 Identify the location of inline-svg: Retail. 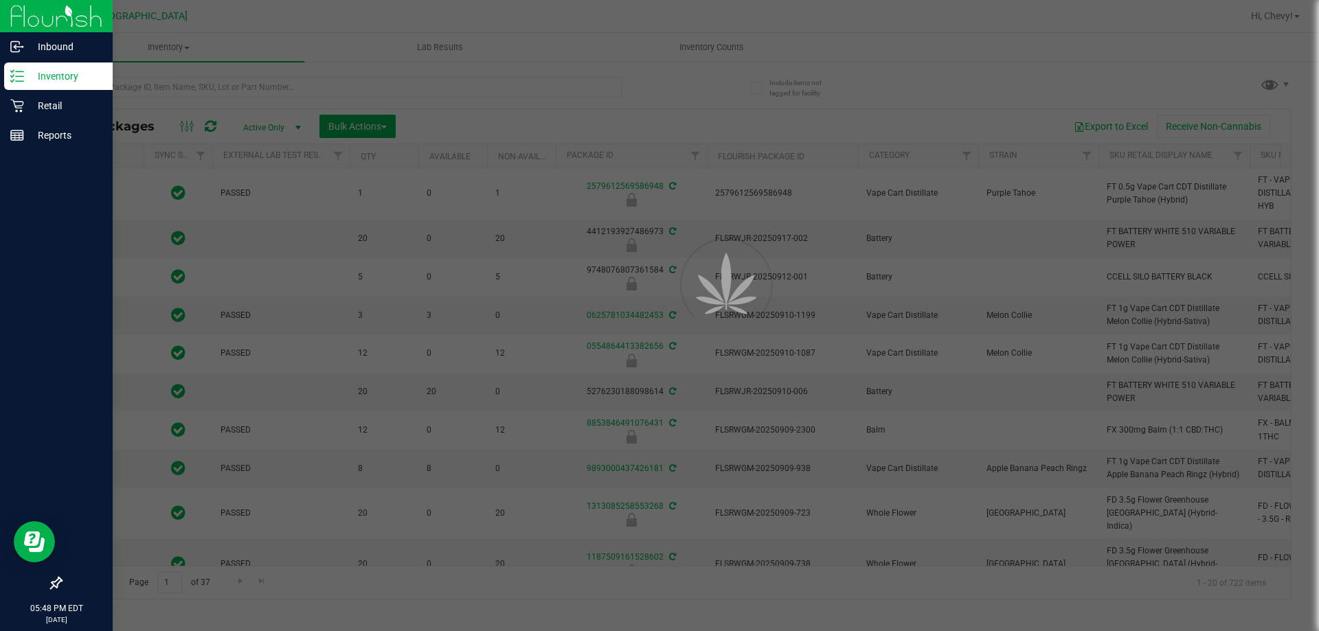
(17, 106).